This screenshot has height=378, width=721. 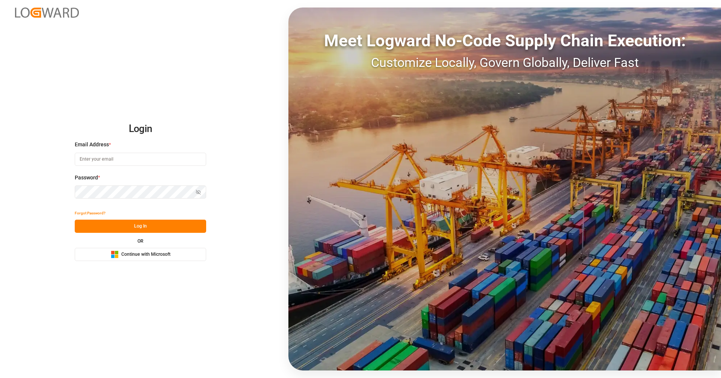 What do you see at coordinates (146, 254) in the screenshot?
I see `span: Continue with Microsoft` at bounding box center [146, 254].